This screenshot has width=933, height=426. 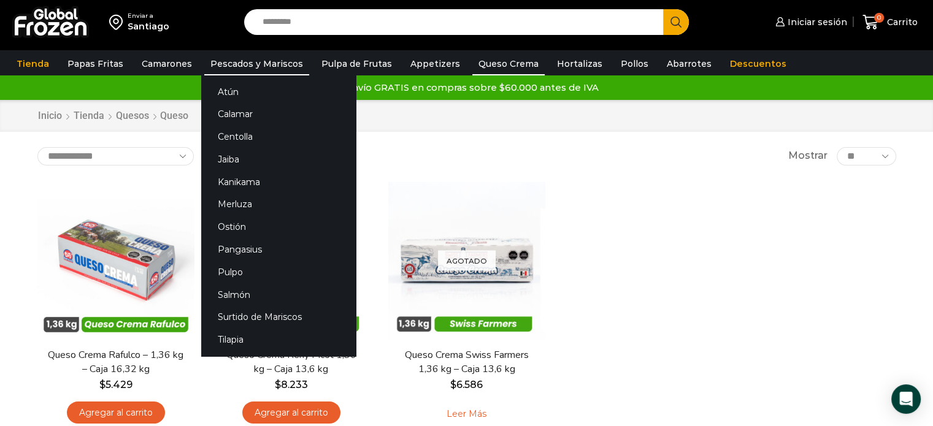 I want to click on a: Atún, so click(x=279, y=91).